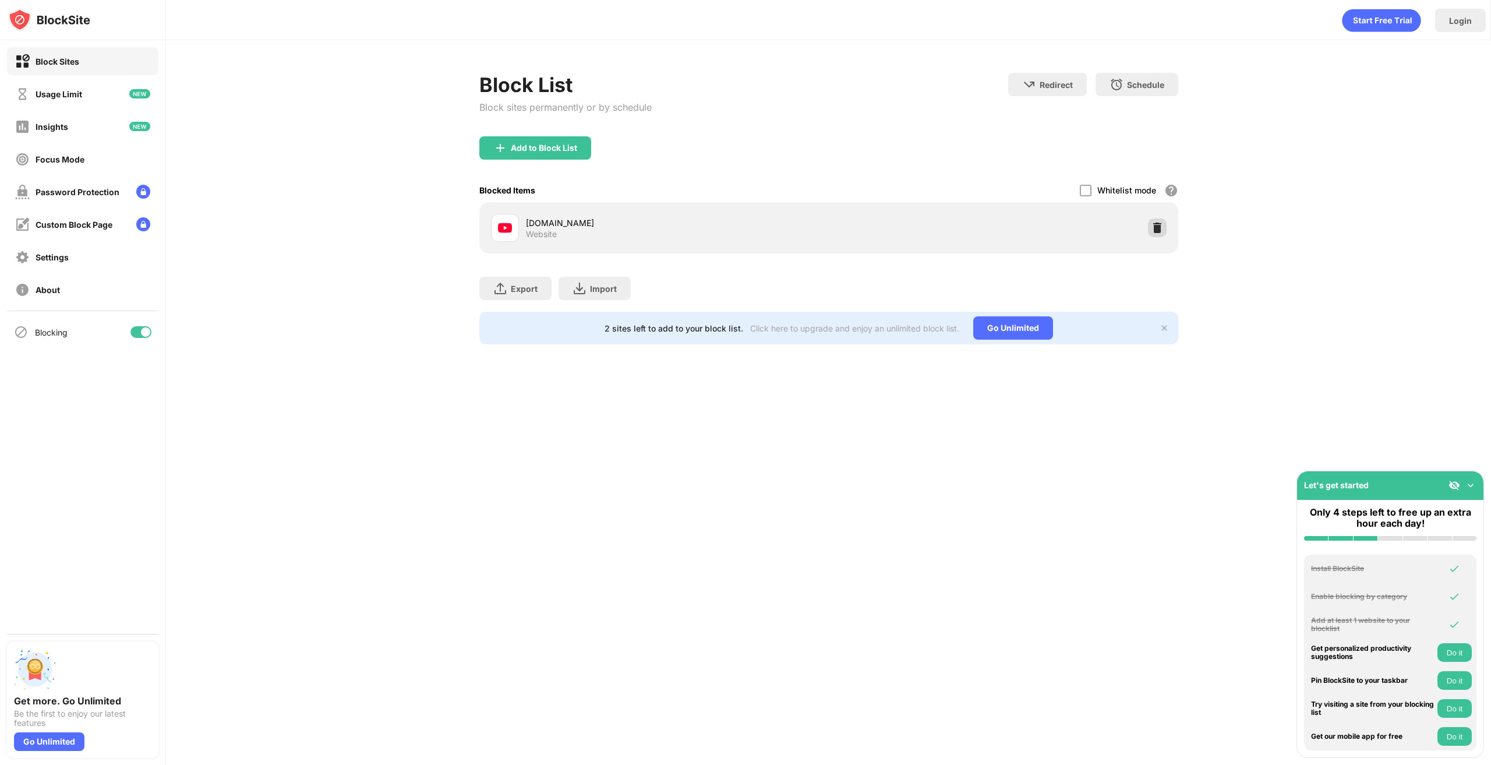 The image size is (1491, 765). I want to click on img: blocking-icon.svg, so click(21, 332).